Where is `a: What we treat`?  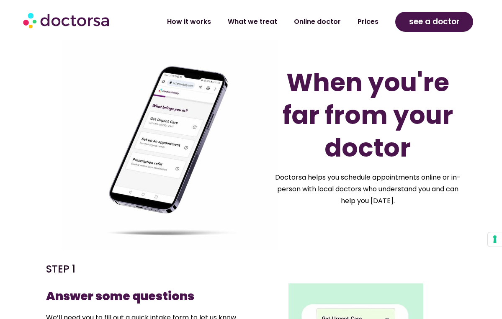
a: What we treat is located at coordinates (252, 22).